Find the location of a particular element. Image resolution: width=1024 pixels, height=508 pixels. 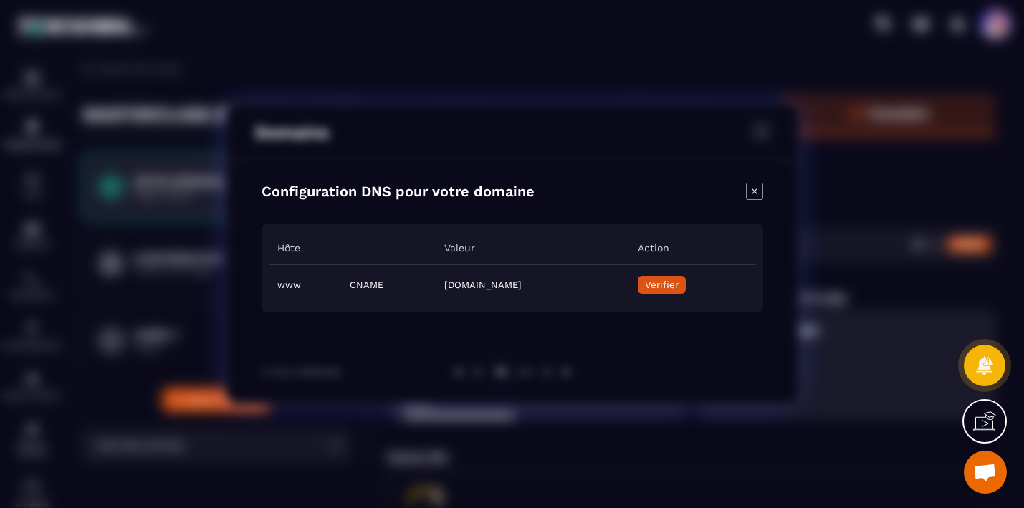

td: www is located at coordinates (305, 285).